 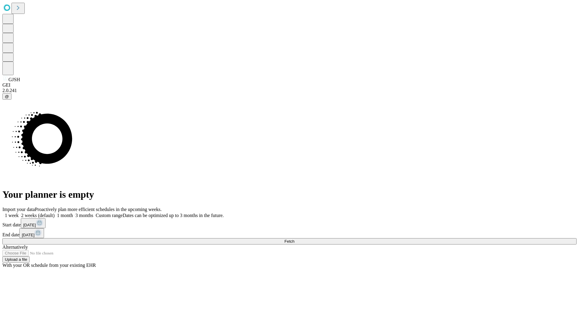 What do you see at coordinates (14, 79) in the screenshot?
I see `span: GJSH` at bounding box center [14, 79].